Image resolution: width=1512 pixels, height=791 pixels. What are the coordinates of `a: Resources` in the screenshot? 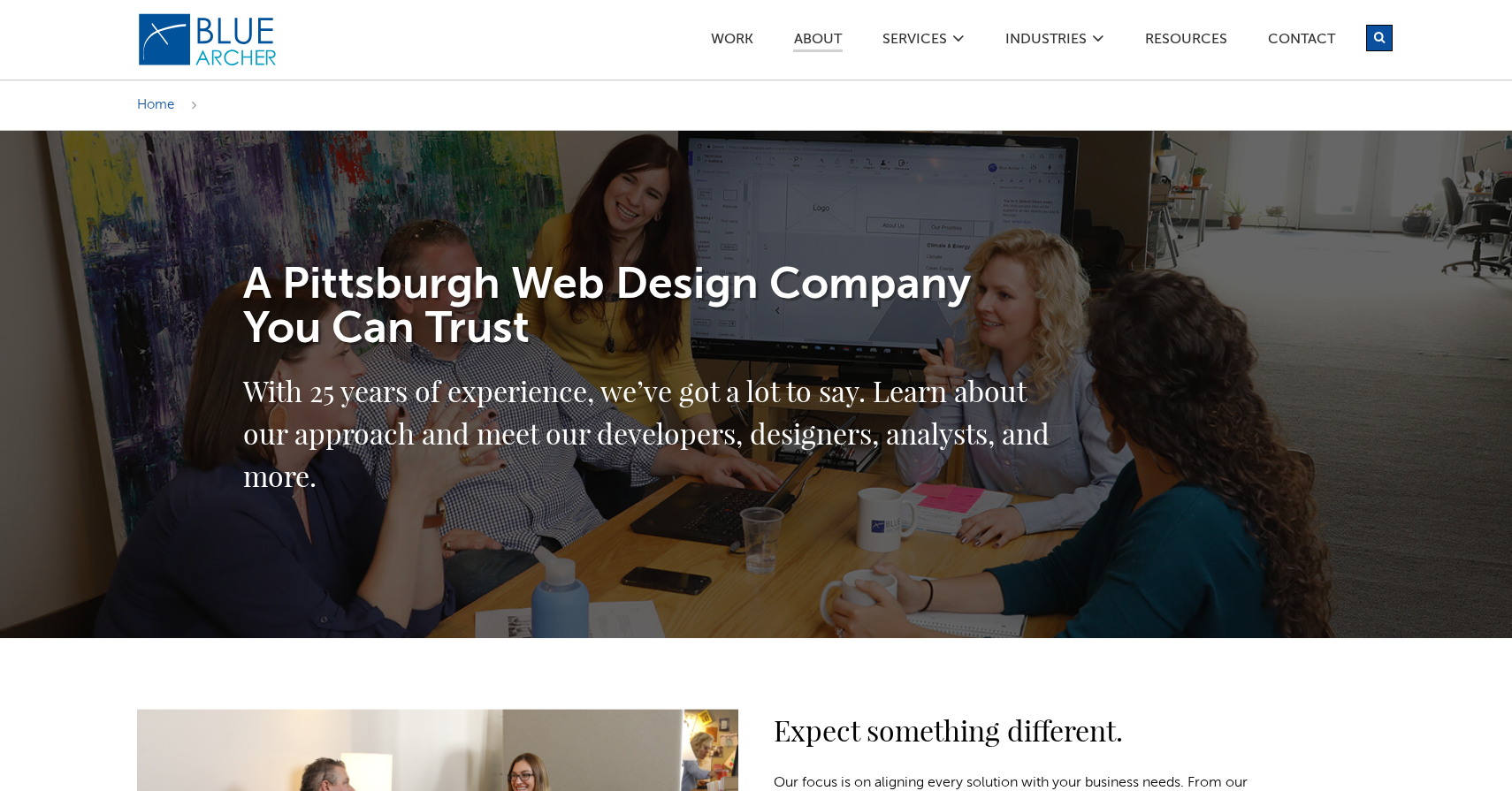 It's located at (1186, 42).